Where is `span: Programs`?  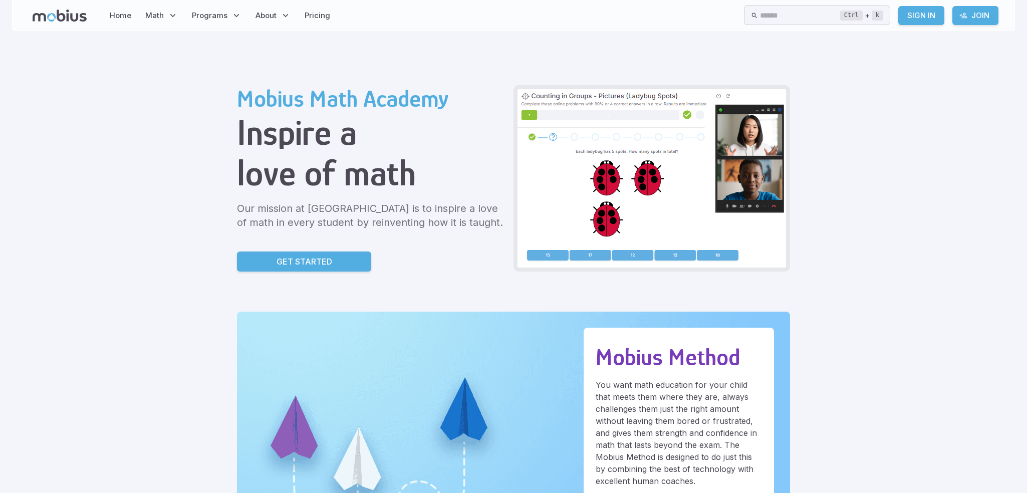 span: Programs is located at coordinates (209, 16).